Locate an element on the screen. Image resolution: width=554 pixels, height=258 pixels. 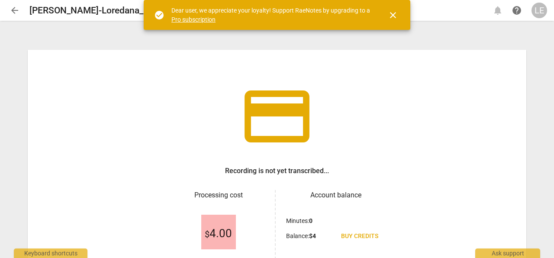
a: Help is located at coordinates (517, 10).